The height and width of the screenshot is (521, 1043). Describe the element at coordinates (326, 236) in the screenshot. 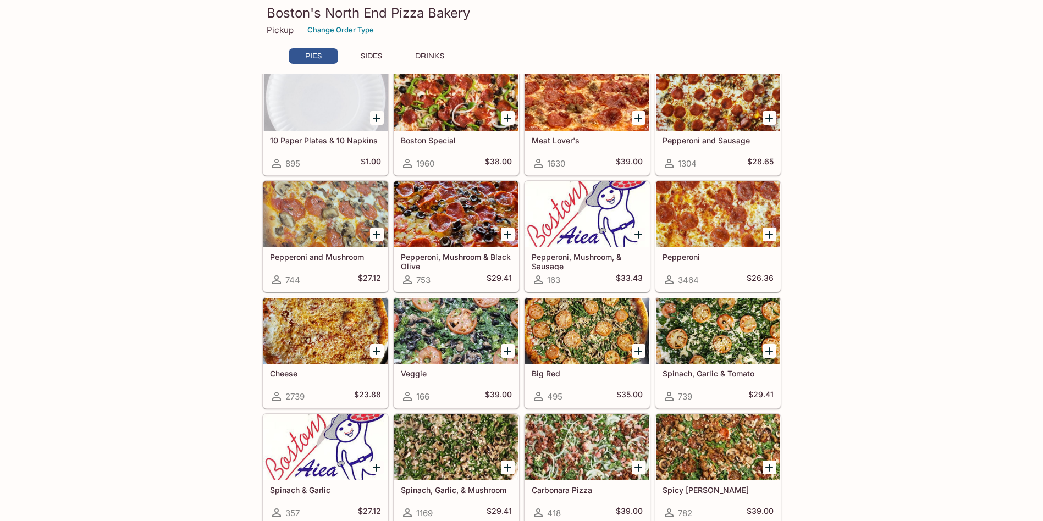

I see `a: Pepperoni and Mushroom744$27.12` at that location.